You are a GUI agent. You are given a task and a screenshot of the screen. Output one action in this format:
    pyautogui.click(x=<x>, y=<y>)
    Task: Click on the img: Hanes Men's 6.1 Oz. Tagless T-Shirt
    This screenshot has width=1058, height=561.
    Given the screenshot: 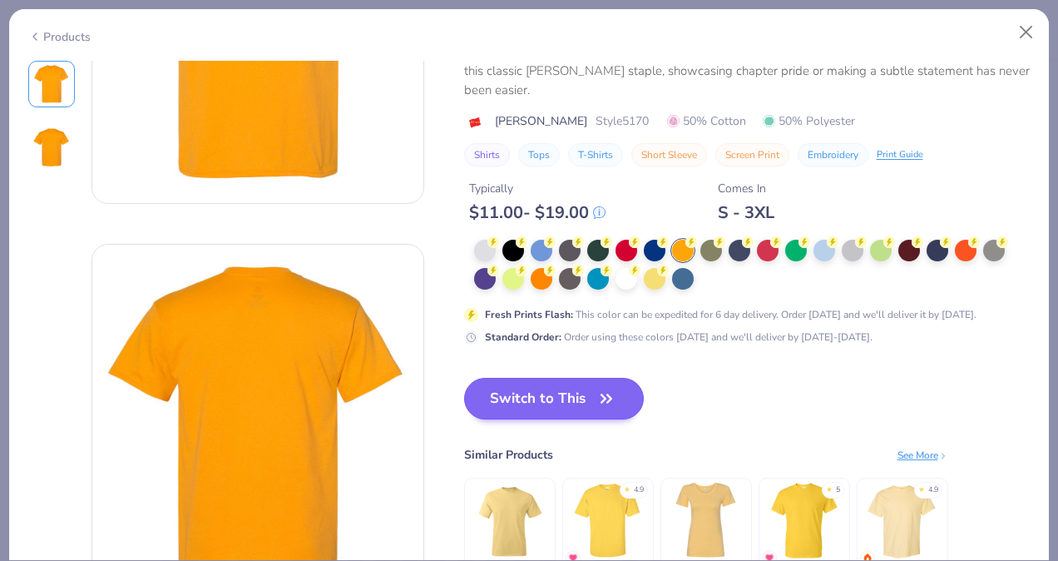 What is the action you would take?
    pyautogui.click(x=509, y=520)
    